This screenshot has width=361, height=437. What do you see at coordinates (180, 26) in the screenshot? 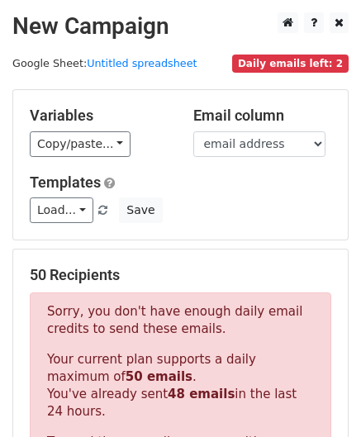
I see `h2: New Campaign` at bounding box center [180, 26].